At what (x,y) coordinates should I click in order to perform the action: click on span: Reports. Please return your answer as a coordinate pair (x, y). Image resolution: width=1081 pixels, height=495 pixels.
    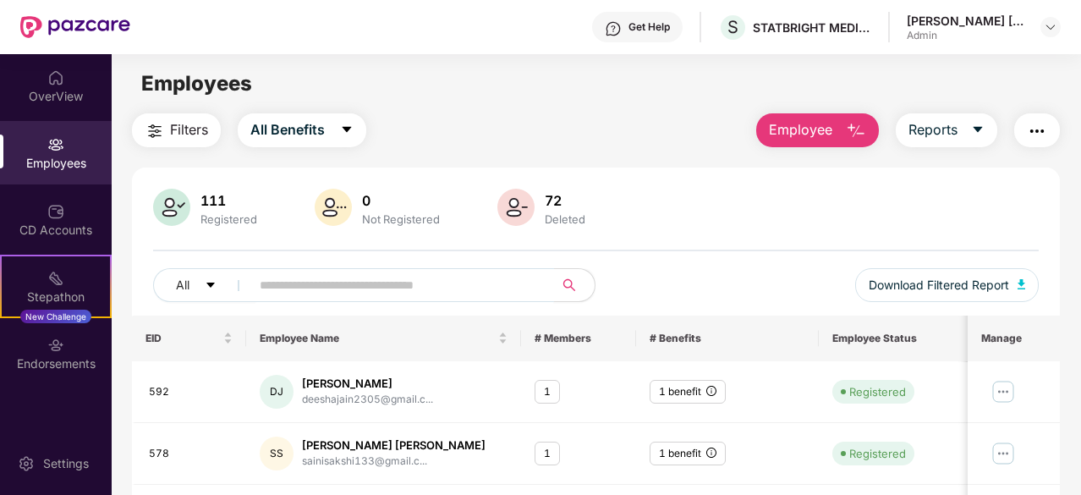
    Looking at the image, I should click on (933, 129).